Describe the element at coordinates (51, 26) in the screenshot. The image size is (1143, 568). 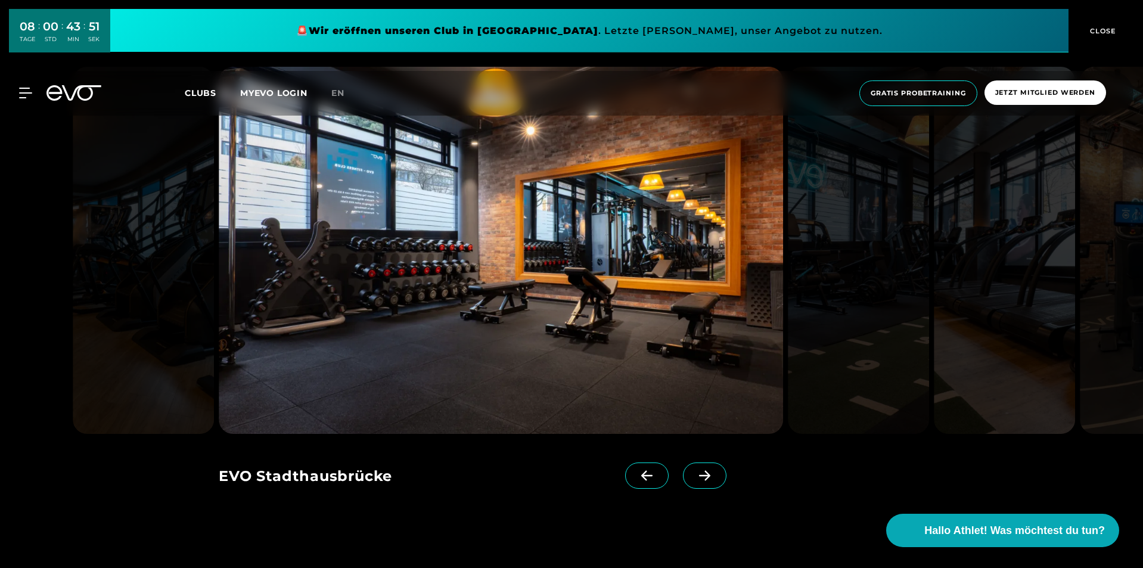
I see `div: 00` at that location.